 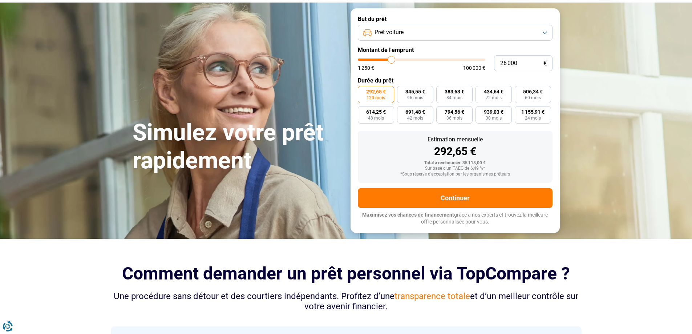 I want to click on label: Durée du prêt, so click(x=455, y=80).